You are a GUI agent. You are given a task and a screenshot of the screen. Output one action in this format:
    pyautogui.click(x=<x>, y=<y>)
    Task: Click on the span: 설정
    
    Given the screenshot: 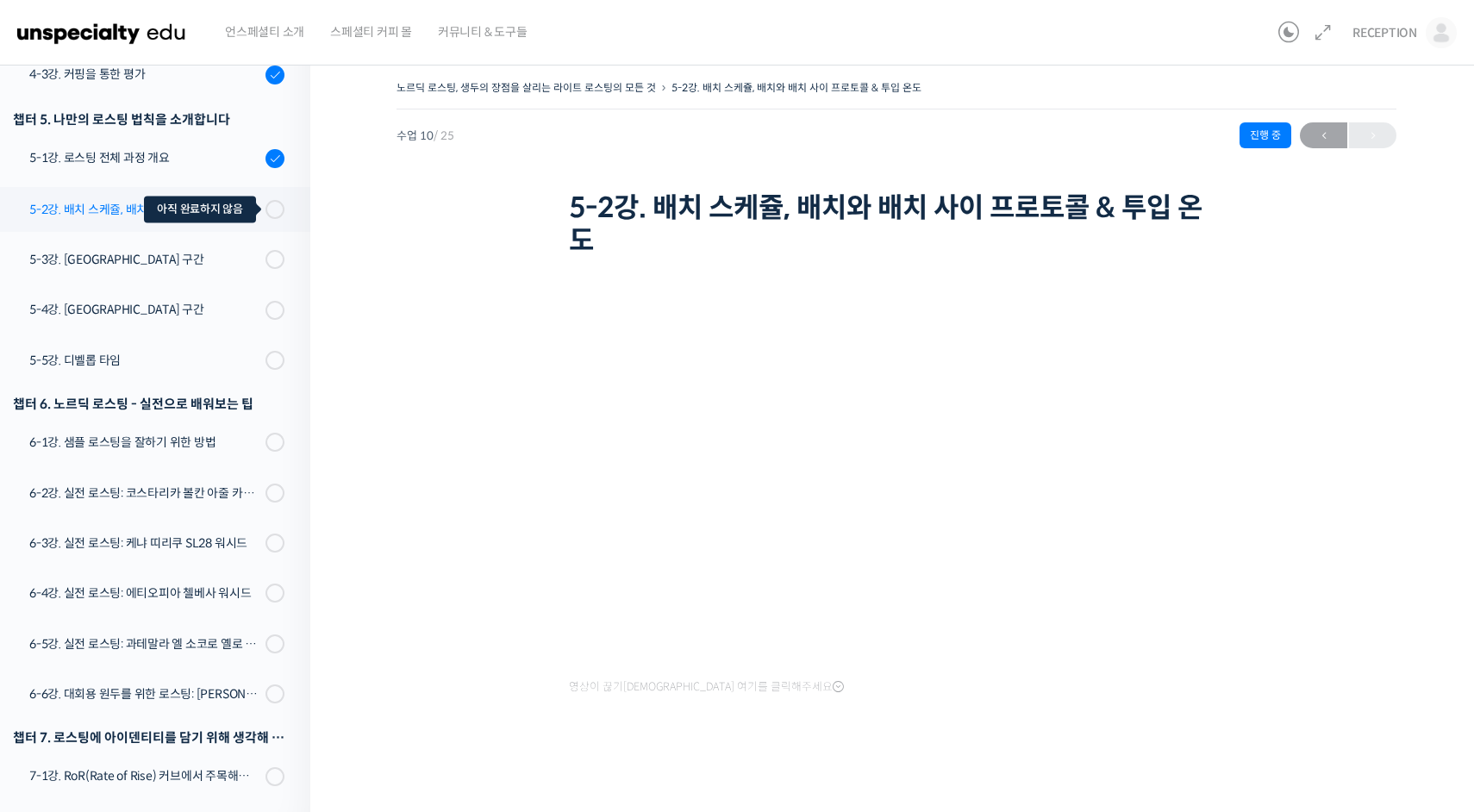 What is the action you would take?
    pyautogui.click(x=277, y=579)
    